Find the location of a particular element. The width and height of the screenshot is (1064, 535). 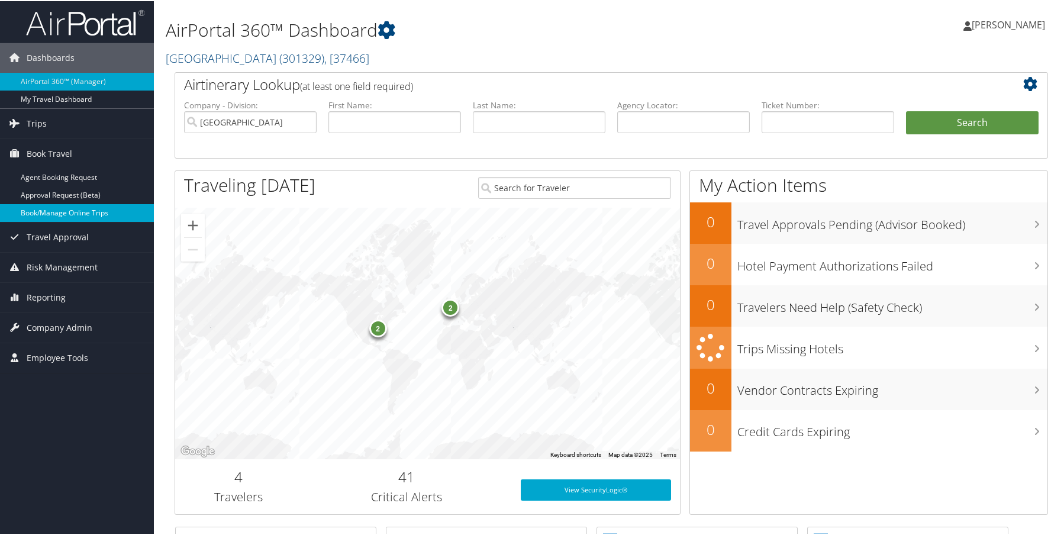

label: Agency Locator: is located at coordinates (683, 104).